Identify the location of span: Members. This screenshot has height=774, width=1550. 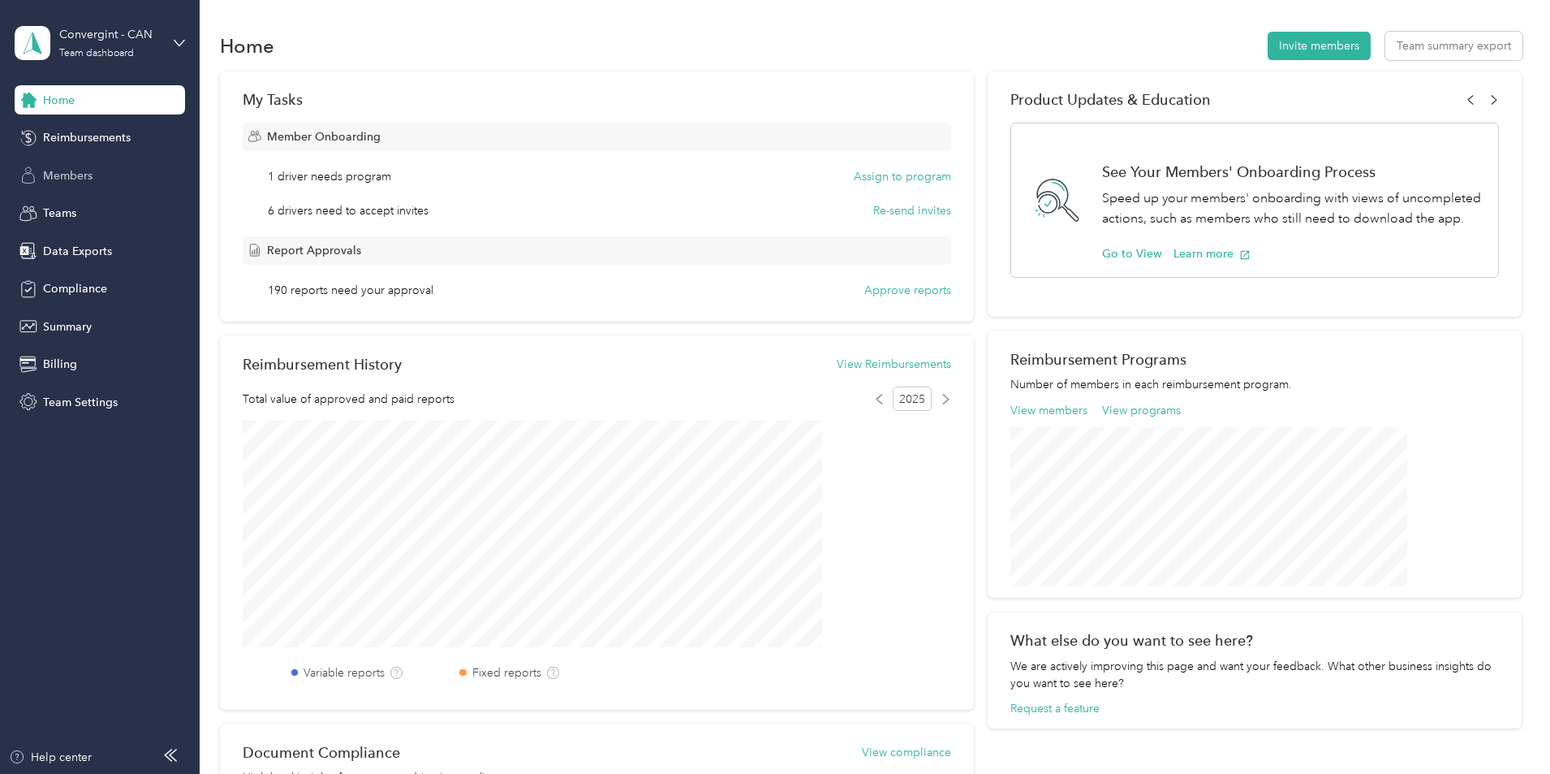
(67, 175).